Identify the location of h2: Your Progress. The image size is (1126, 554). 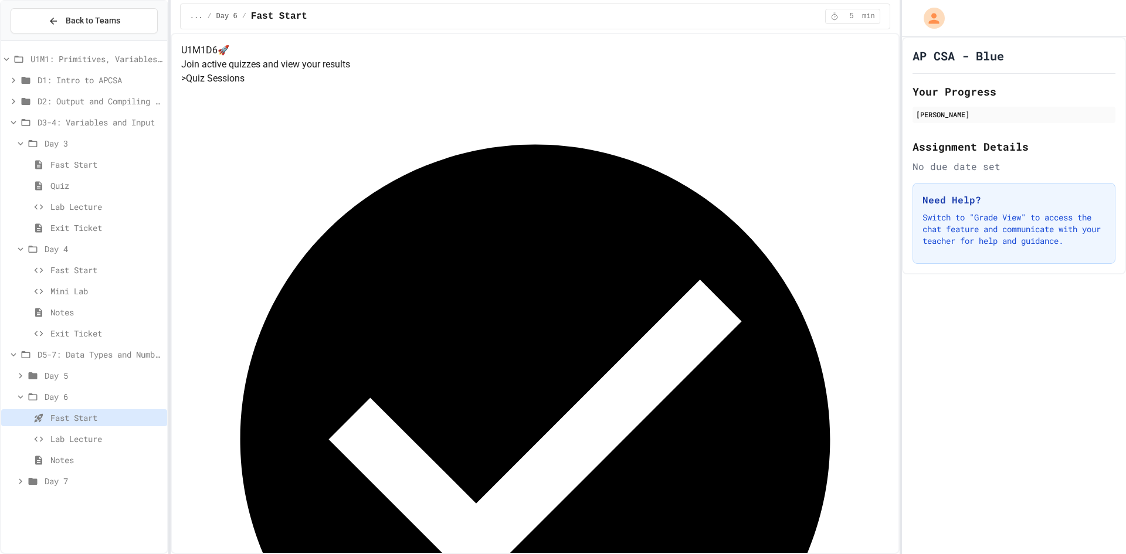
(1014, 91).